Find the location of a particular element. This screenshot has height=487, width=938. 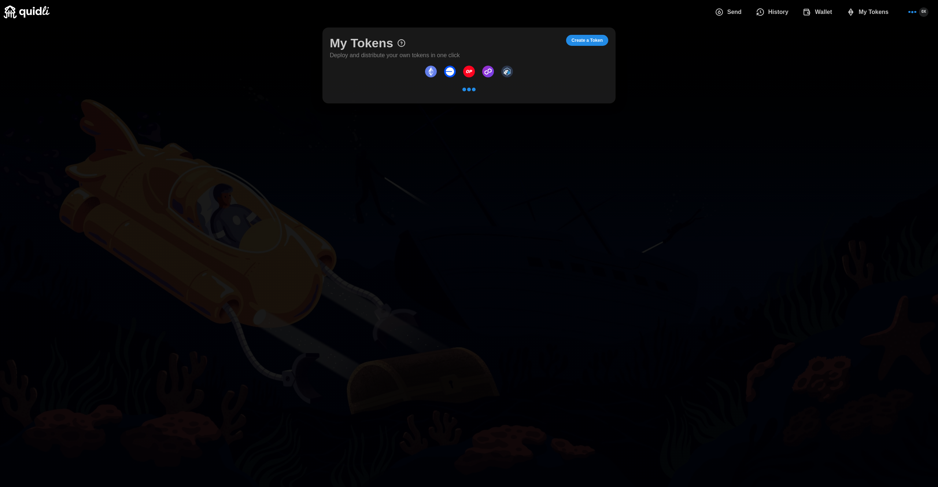

button: Ethereum is located at coordinates (431, 71).